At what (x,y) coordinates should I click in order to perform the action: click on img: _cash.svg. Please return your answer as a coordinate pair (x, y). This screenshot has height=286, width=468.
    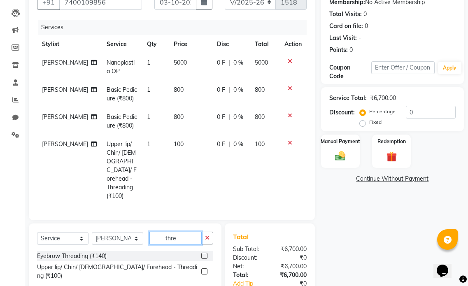
    Looking at the image, I should click on (340, 156).